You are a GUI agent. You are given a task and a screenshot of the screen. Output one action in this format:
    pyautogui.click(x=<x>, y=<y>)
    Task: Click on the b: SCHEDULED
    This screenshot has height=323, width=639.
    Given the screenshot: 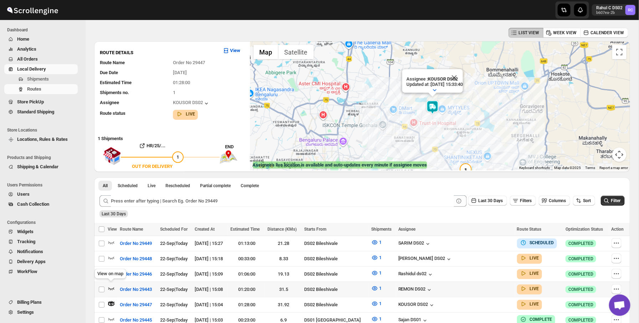 What is the action you would take?
    pyautogui.click(x=542, y=243)
    